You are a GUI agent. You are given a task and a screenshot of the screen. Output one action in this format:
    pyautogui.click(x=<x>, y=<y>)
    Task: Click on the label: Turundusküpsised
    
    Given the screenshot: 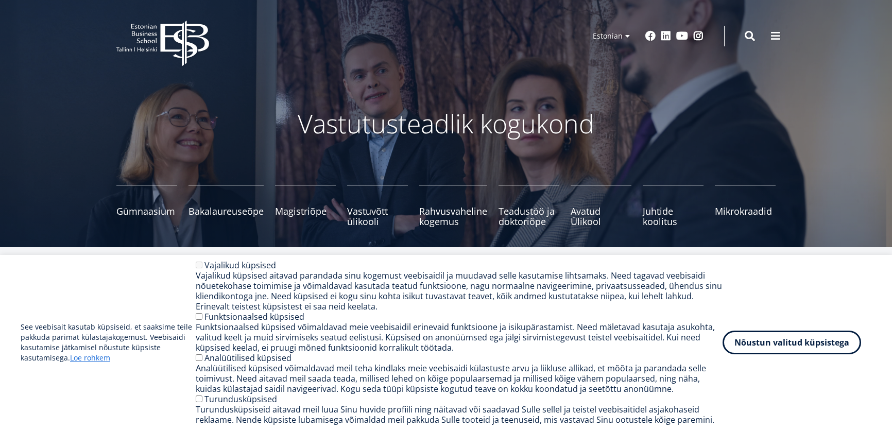 What is the action you would take?
    pyautogui.click(x=240, y=399)
    